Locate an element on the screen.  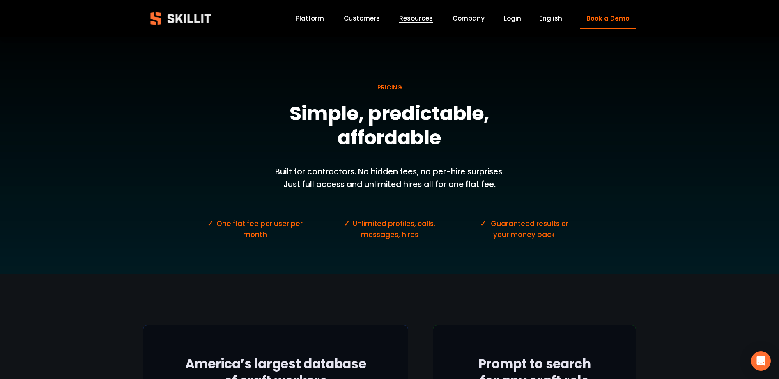
span: Unlimited profiles, calls, messages, hires is located at coordinates (395, 229).